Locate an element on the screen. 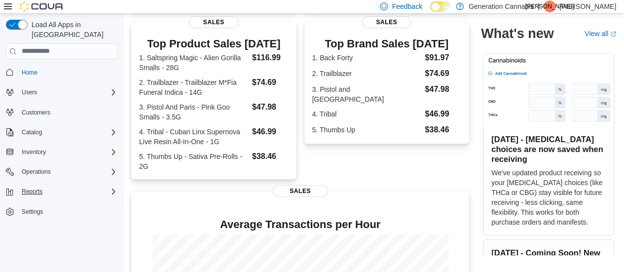 This screenshot has height=272, width=624. span: Dark Mode is located at coordinates (430, 12).